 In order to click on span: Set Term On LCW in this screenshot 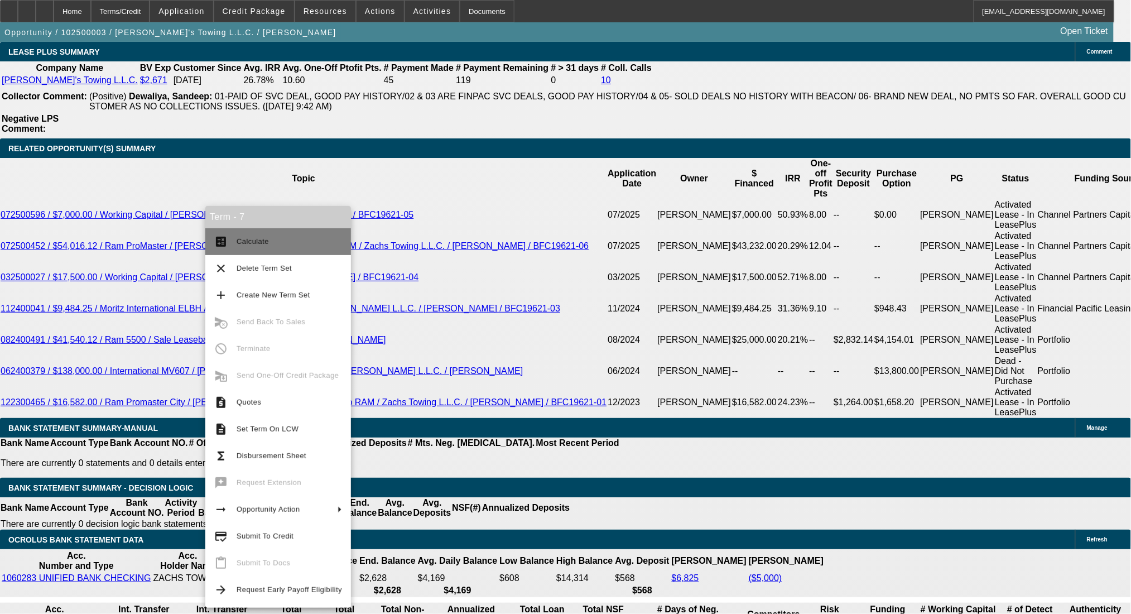, I will do `click(267, 428)`.